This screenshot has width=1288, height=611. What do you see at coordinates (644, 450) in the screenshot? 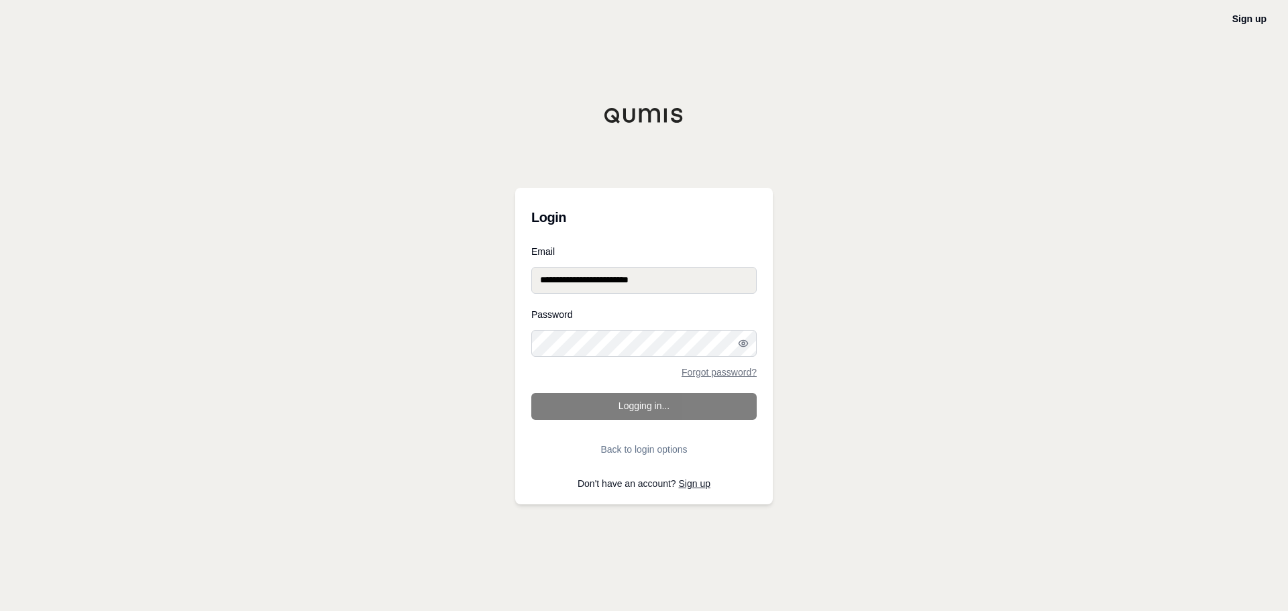
I see `button: Back to login options` at bounding box center [644, 450].